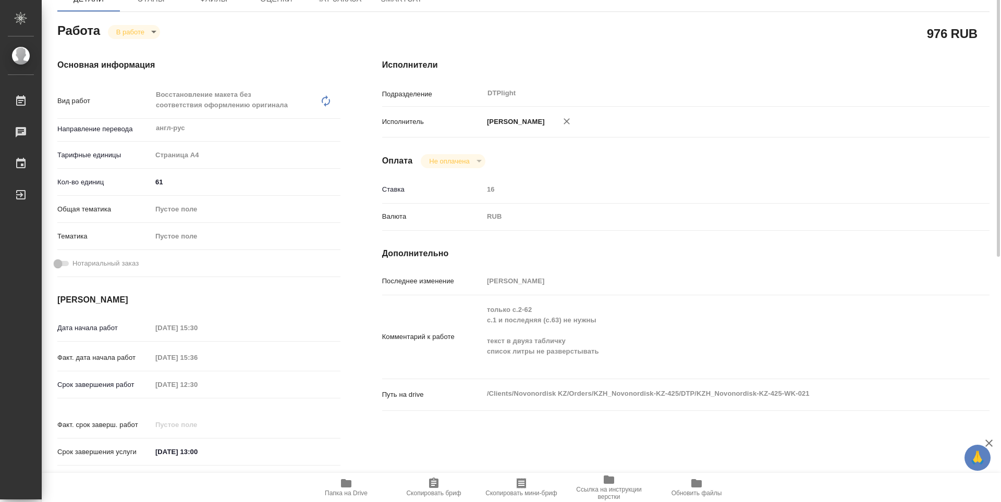 Image resolution: width=1001 pixels, height=502 pixels. Describe the element at coordinates (433, 281) in the screenshot. I see `p: Последнее изменение` at that location.